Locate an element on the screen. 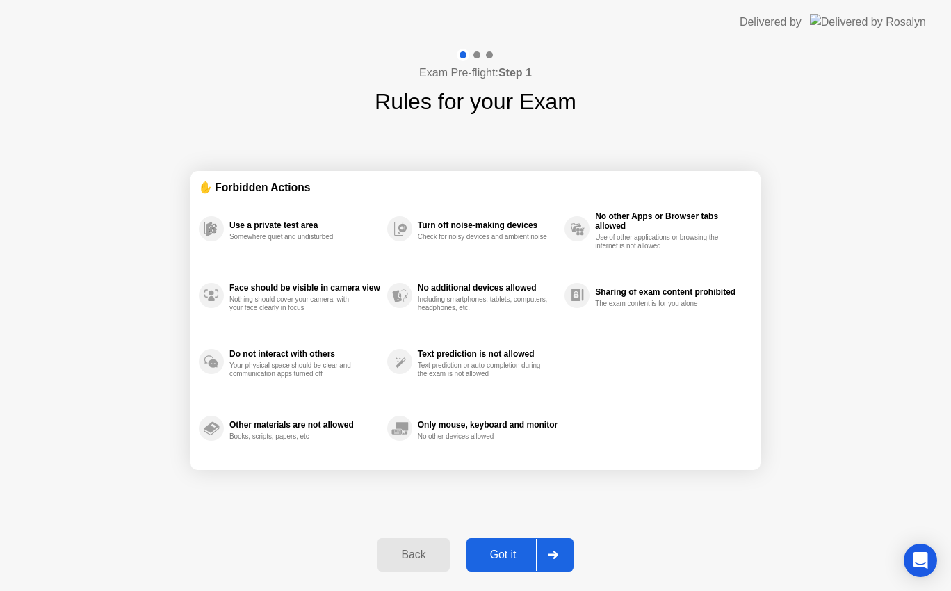 The width and height of the screenshot is (951, 591). div: Your physical space should be clear and communication apps turned off is located at coordinates (295, 370).